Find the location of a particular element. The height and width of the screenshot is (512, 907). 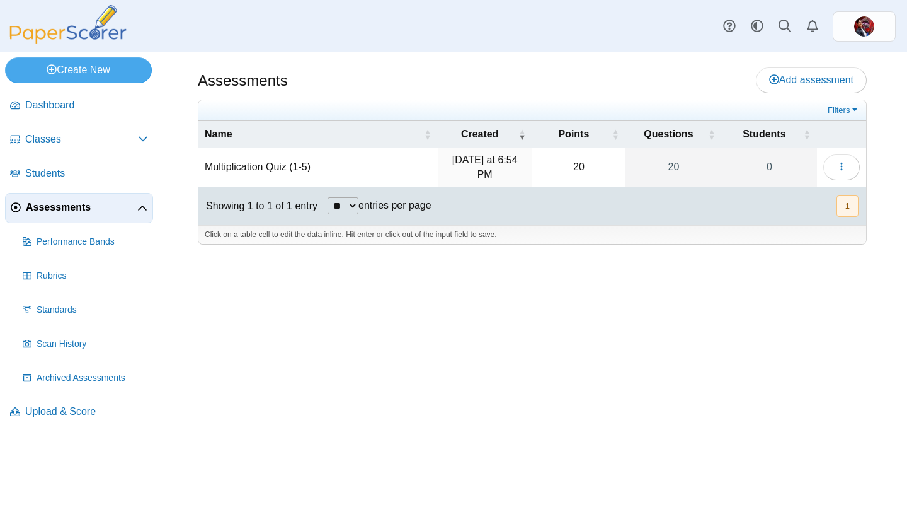

span: Questions : Activate to sort is located at coordinates (712, 134).